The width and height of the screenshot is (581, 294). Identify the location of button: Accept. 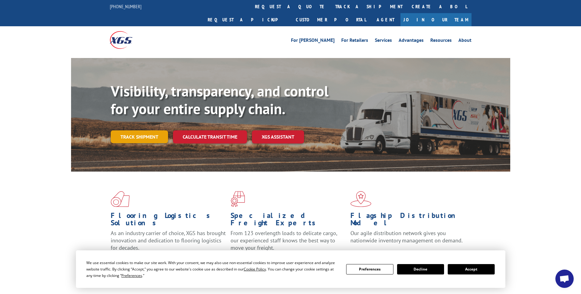
(471, 269).